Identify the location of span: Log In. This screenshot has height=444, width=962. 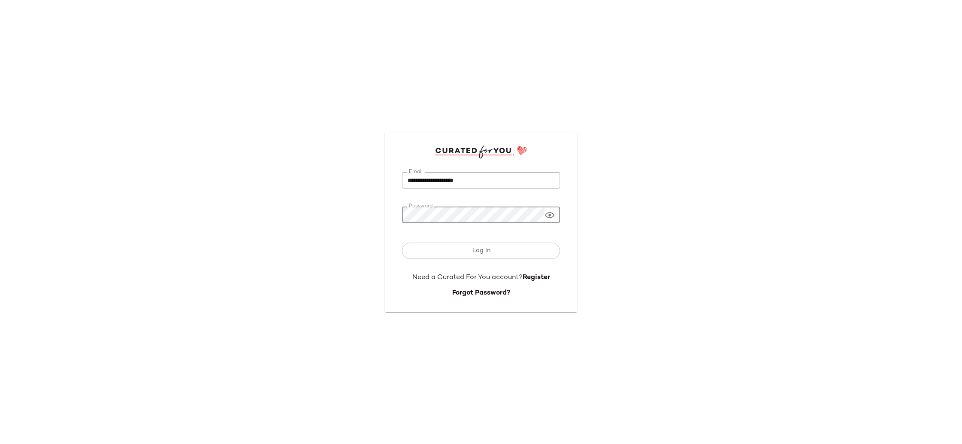
(481, 251).